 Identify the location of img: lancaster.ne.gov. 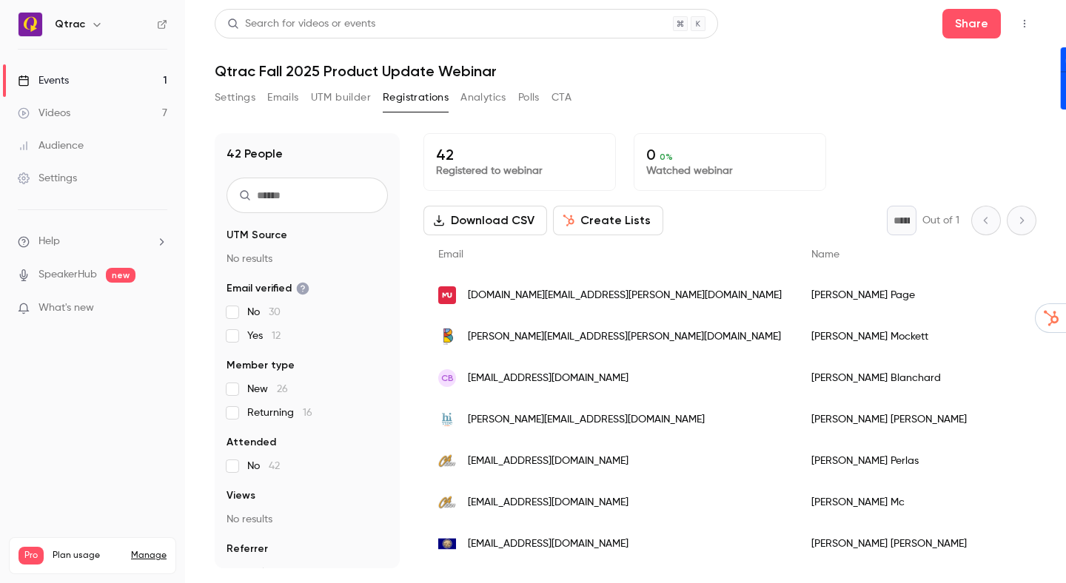
(447, 544).